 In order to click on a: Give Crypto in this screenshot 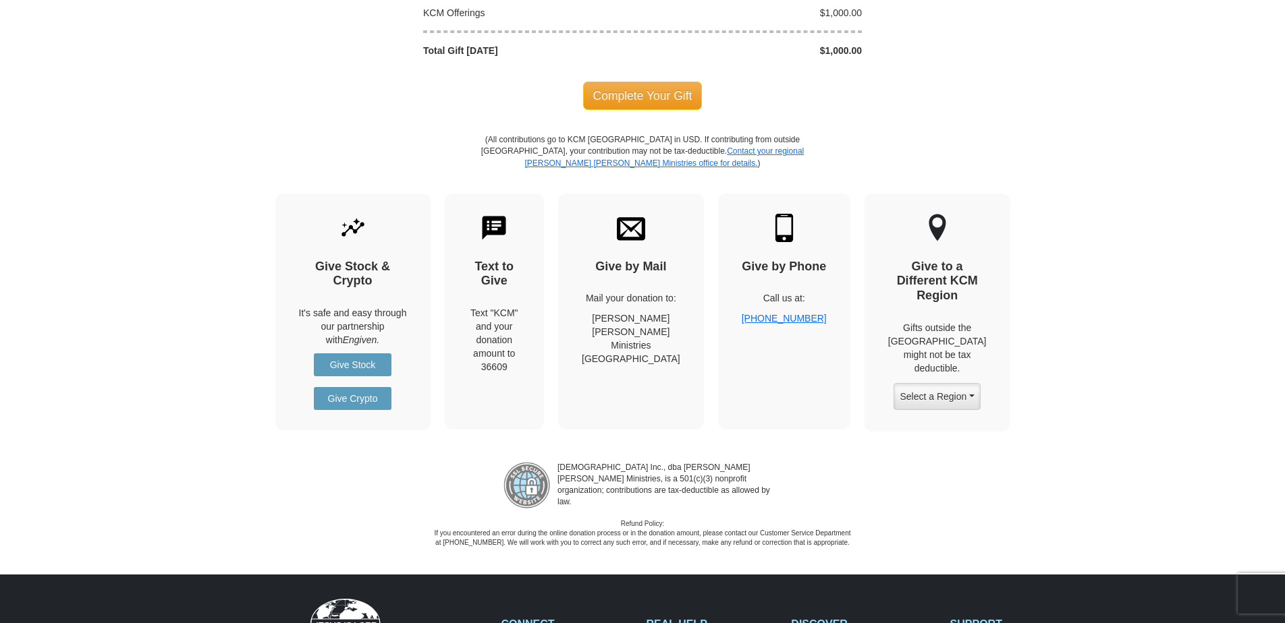, I will do `click(352, 399)`.